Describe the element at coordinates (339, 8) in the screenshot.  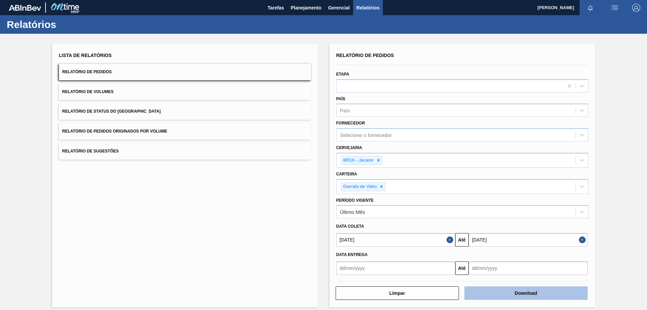
I see `span: Gerencial` at that location.